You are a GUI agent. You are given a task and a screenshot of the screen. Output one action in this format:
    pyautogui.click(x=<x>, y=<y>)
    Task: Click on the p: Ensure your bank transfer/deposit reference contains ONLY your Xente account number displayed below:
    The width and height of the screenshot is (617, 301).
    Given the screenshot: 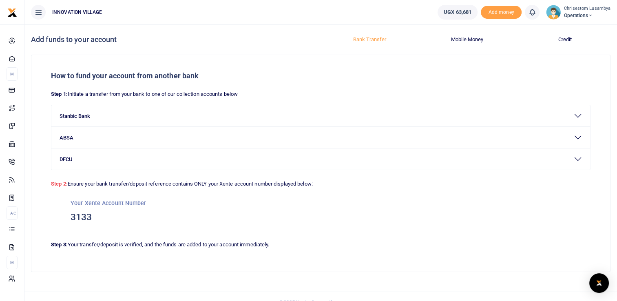 What is the action you would take?
    pyautogui.click(x=321, y=182)
    